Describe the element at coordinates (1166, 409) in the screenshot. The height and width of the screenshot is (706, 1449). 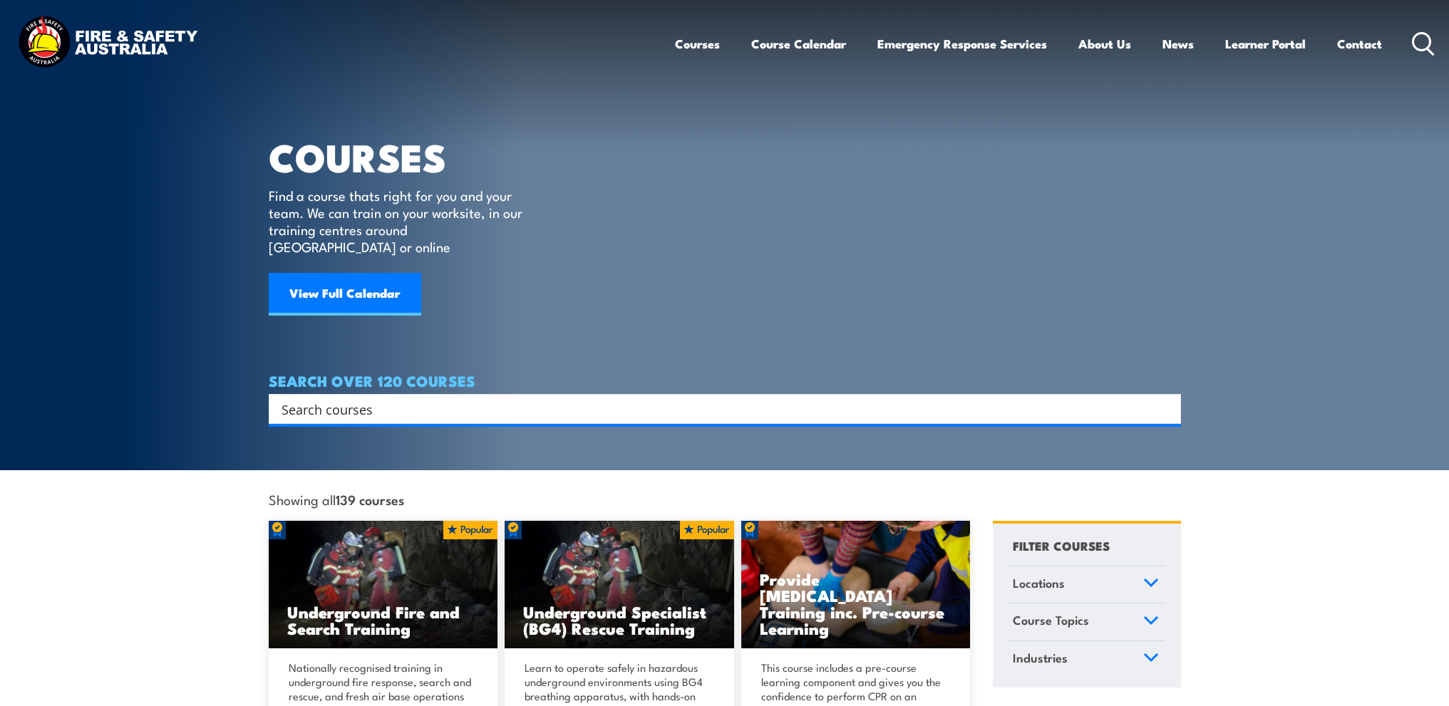
I see `button: Search magnifier button` at that location.